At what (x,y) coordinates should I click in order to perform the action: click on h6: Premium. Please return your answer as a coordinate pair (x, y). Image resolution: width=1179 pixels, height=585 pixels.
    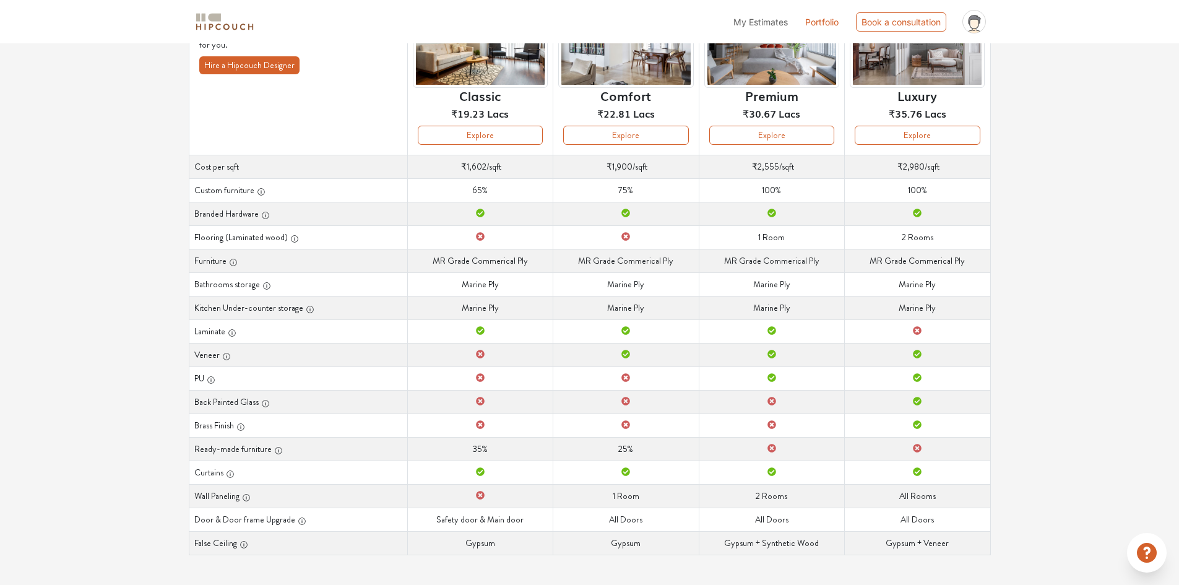
    Looking at the image, I should click on (772, 95).